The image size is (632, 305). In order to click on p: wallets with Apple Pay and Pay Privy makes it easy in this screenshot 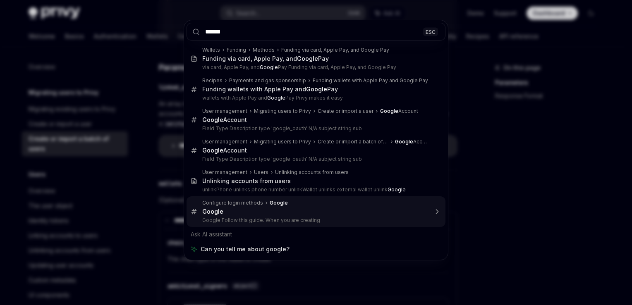, I will do `click(315, 98)`.